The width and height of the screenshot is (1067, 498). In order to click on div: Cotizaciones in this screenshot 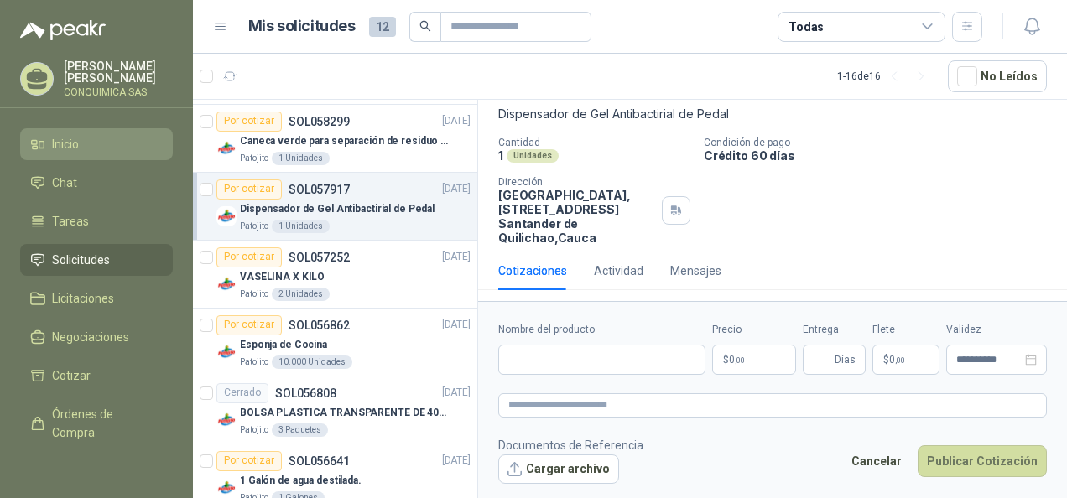, I will do `click(533, 271)`.